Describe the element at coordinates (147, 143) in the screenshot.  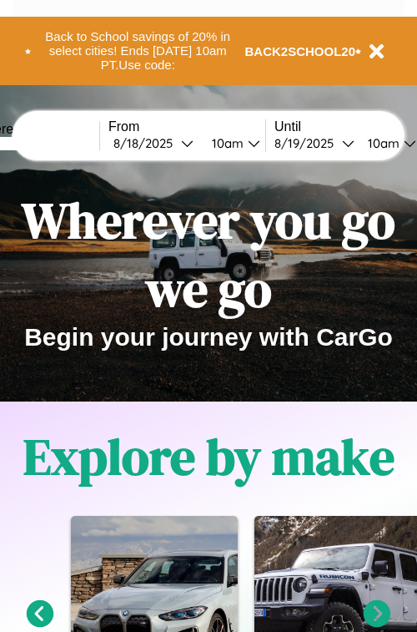
I see `div: 8 / 18 / 2025` at that location.